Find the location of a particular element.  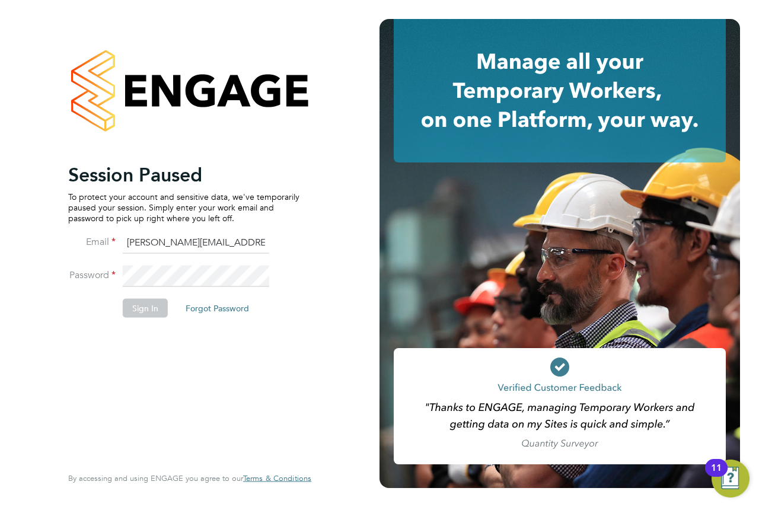

label: Password is located at coordinates (92, 275).